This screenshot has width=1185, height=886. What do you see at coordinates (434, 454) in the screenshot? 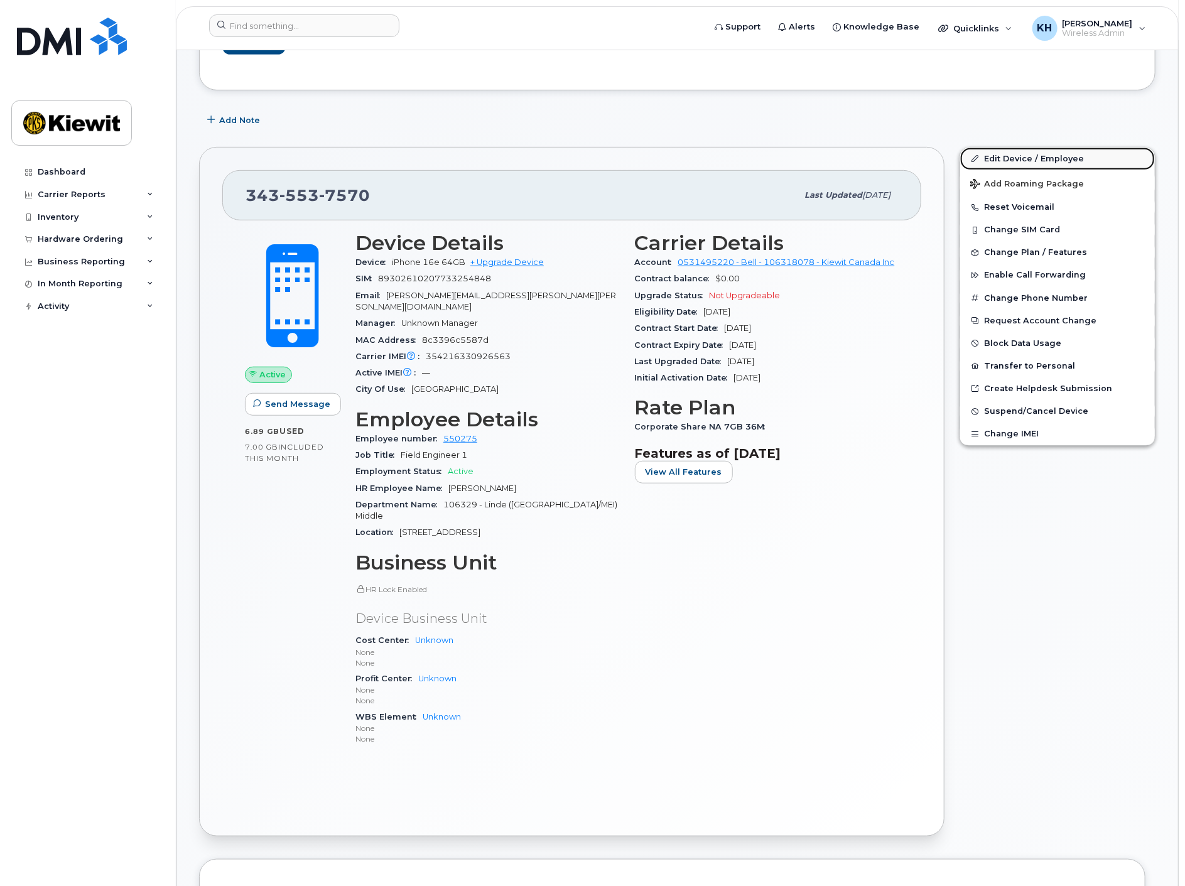
I see `span: Field Engineer 1` at bounding box center [434, 454].